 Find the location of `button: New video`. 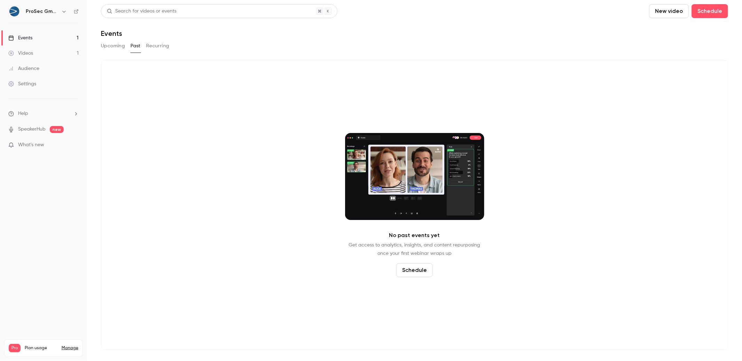

button: New video is located at coordinates (669, 11).